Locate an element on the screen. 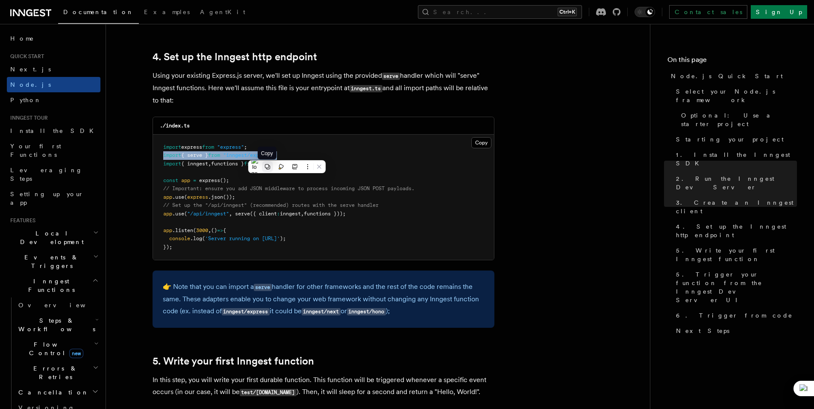 This screenshot has height=409, width=814. span: Inngest tour is located at coordinates (27, 118).